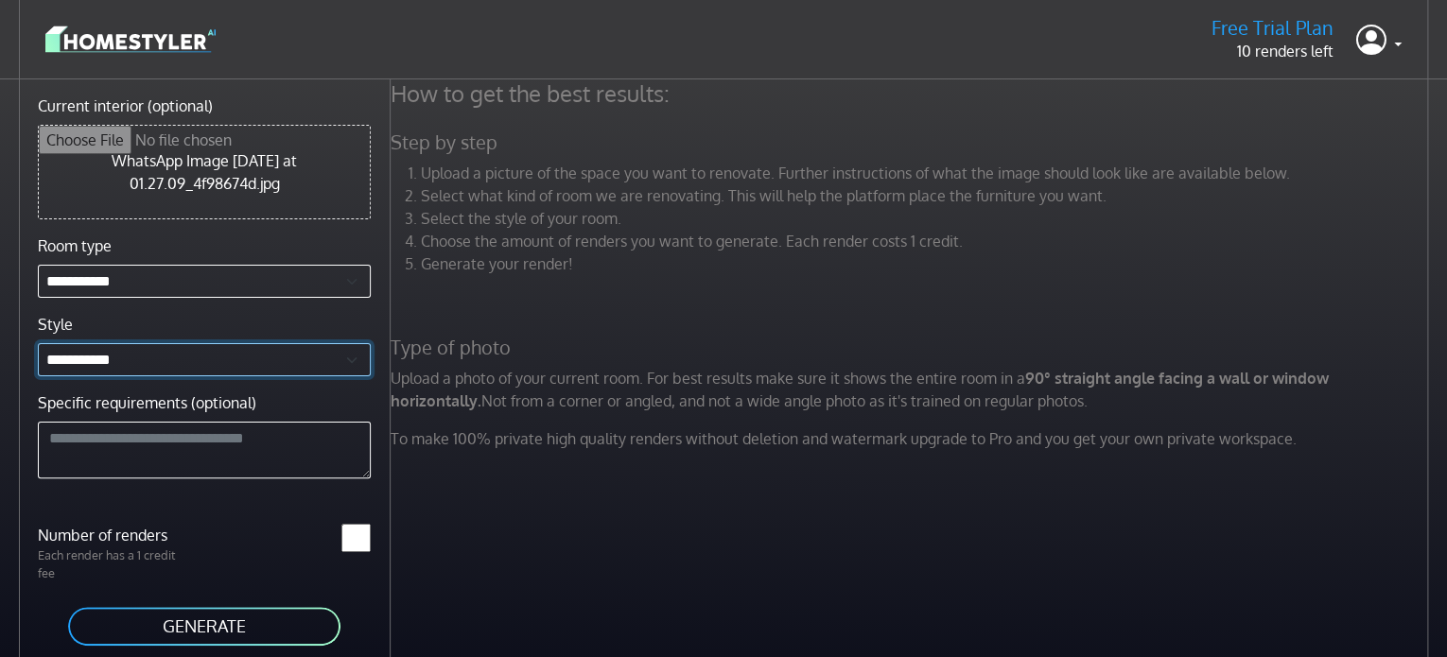 This screenshot has width=1447, height=657. I want to click on h4: How to get the best results:, so click(912, 94).